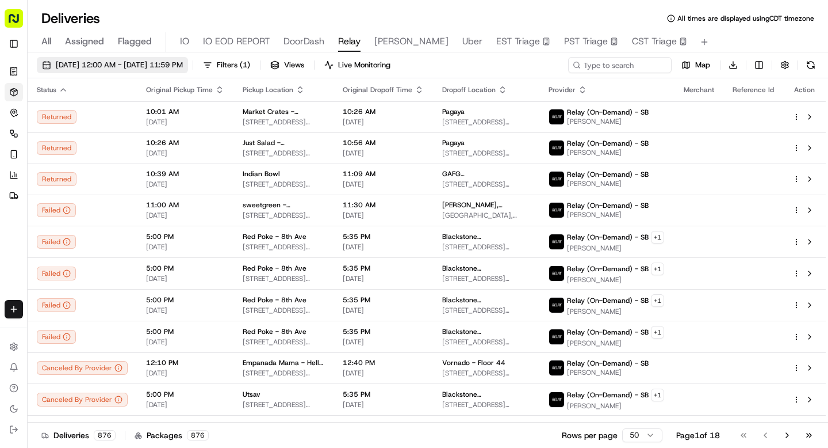 The width and height of the screenshot is (828, 448). I want to click on div: Failed, so click(56, 305).